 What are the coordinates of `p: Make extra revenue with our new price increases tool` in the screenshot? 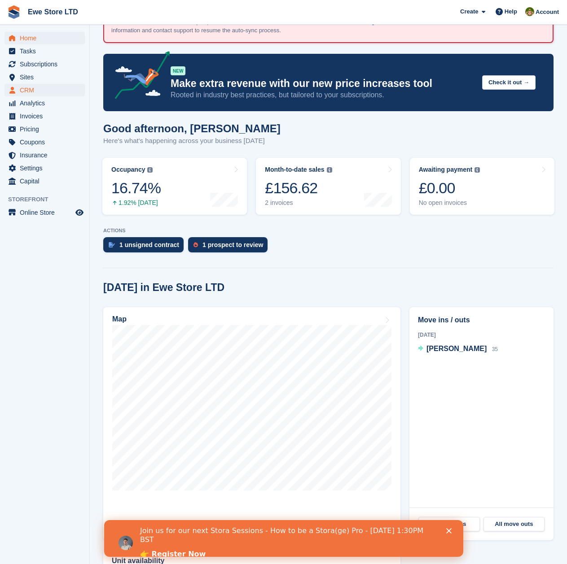 It's located at (323, 83).